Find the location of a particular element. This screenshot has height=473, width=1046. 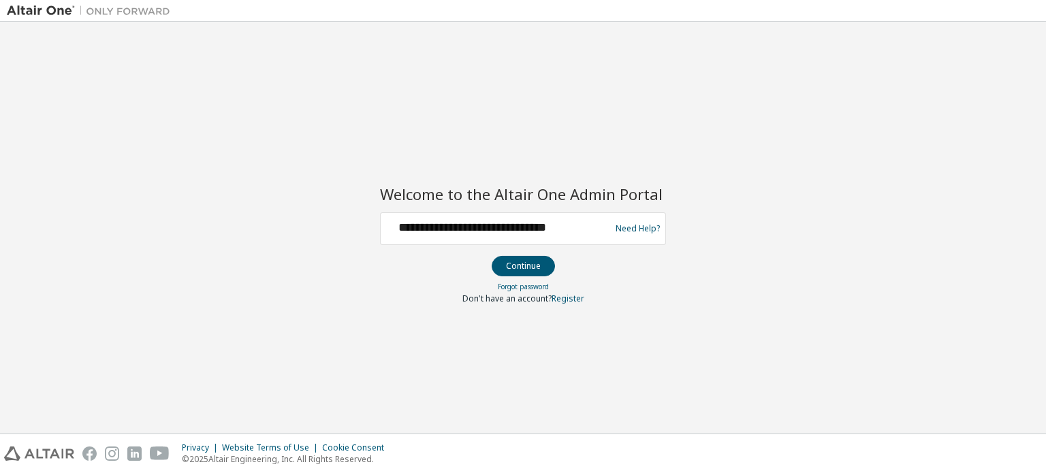

img: instagram.svg is located at coordinates (112, 454).